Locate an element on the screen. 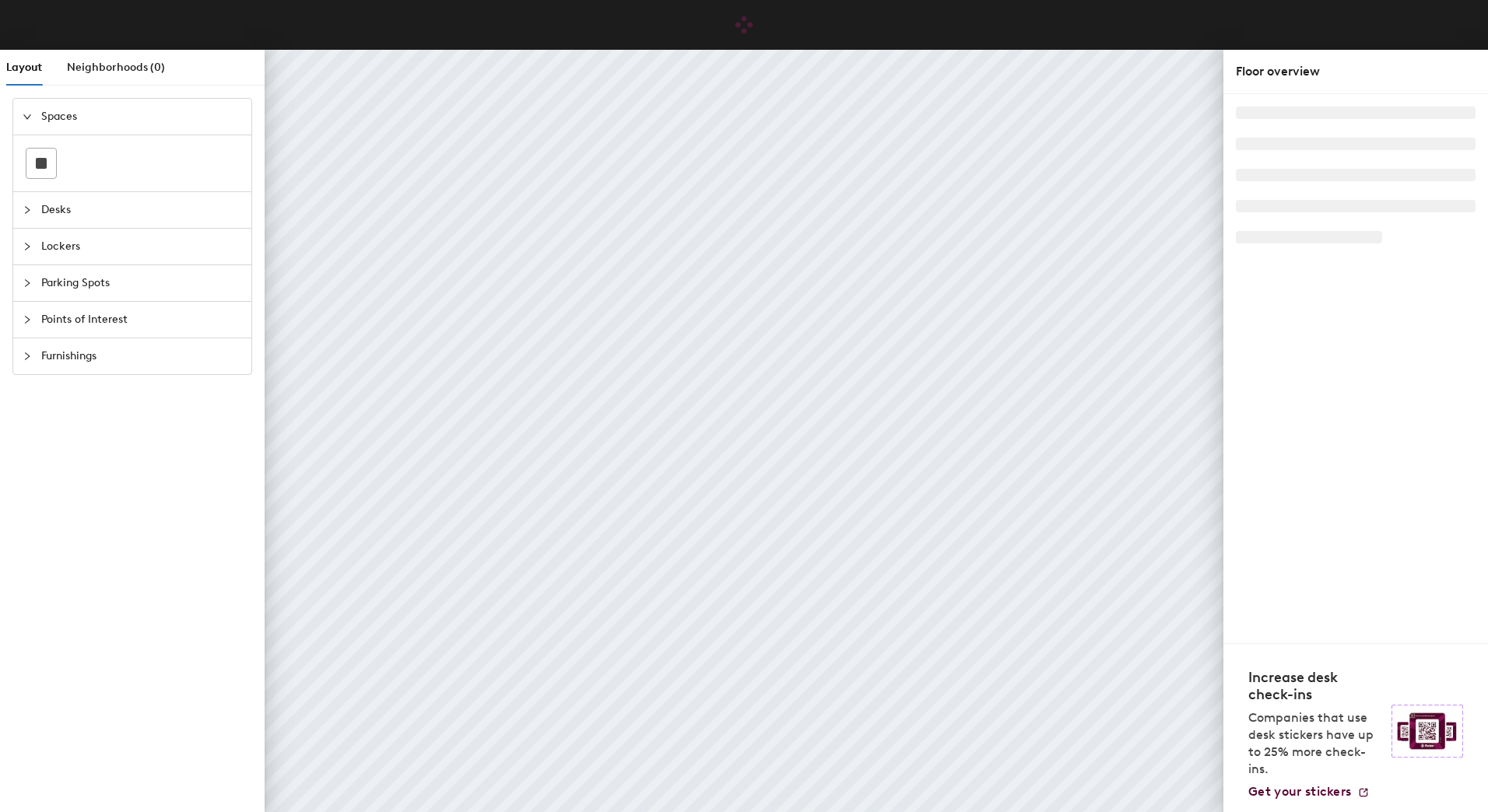  span: Desks is located at coordinates (142, 210).